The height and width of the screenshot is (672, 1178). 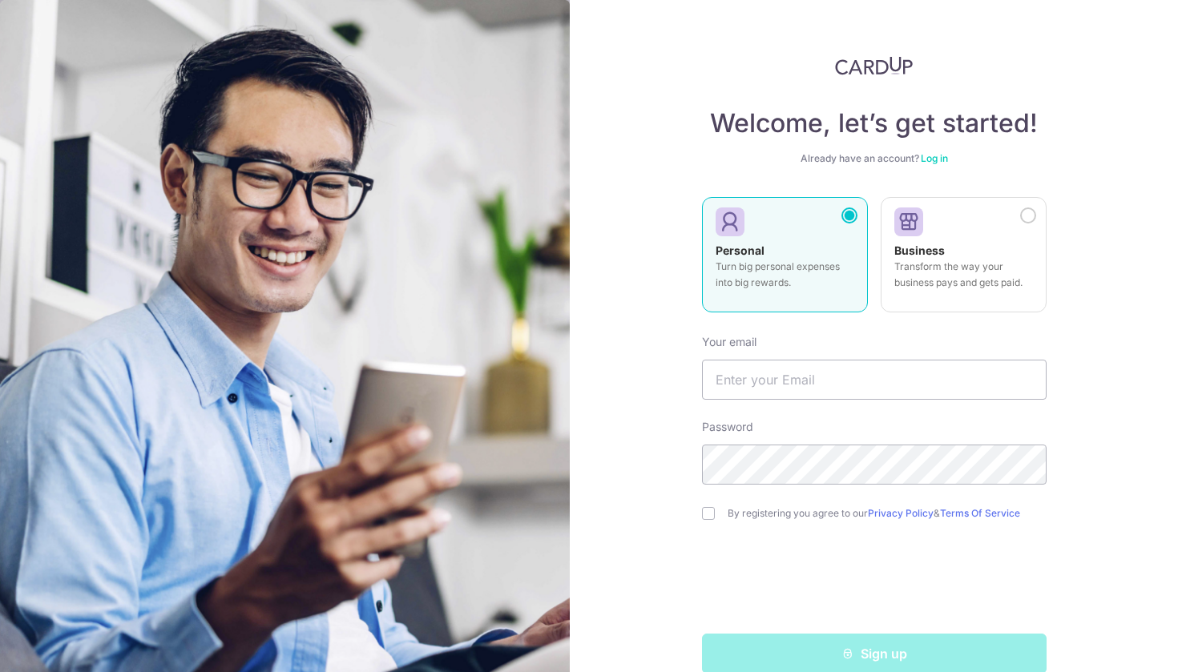 I want to click on p: Transform the way your business pays and gets paid., so click(x=963, y=275).